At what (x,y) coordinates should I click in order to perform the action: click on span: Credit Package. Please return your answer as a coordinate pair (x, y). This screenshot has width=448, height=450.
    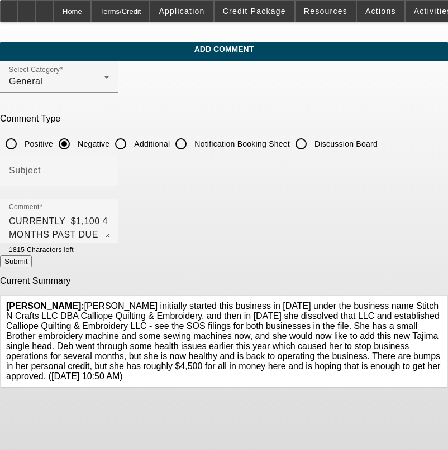
    Looking at the image, I should click on (254, 11).